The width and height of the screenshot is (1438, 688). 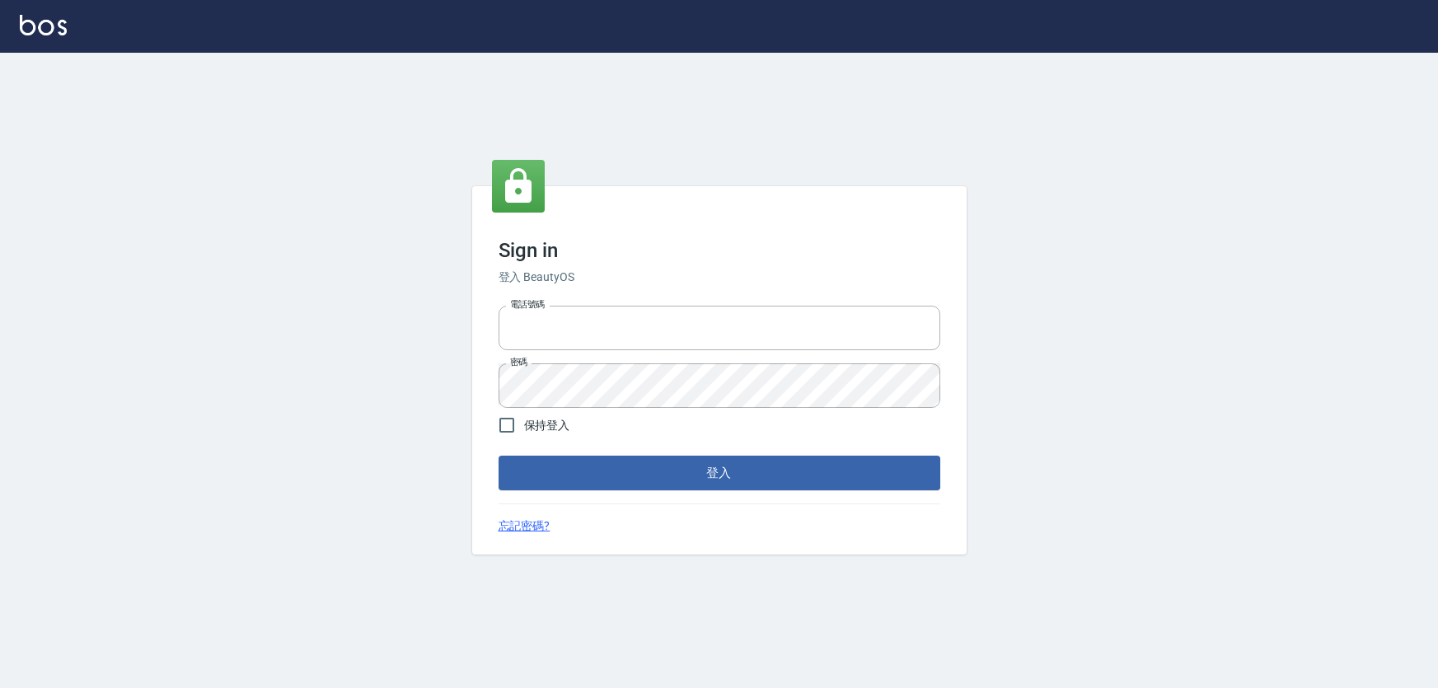 I want to click on a: 忘記密碼?, so click(x=524, y=526).